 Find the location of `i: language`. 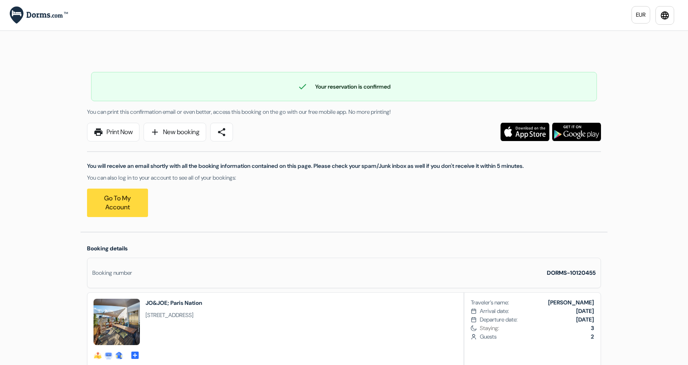

i: language is located at coordinates (665, 15).